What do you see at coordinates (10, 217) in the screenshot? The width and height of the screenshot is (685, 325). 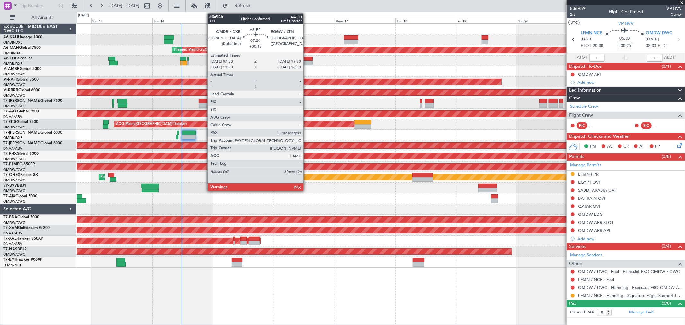 I see `span: T7-BDA` at bounding box center [10, 217].